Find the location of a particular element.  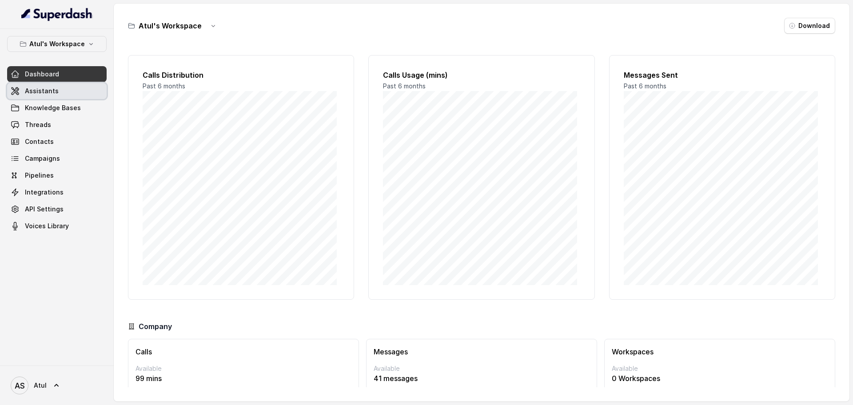

h2: Messages Sent is located at coordinates (722, 75).